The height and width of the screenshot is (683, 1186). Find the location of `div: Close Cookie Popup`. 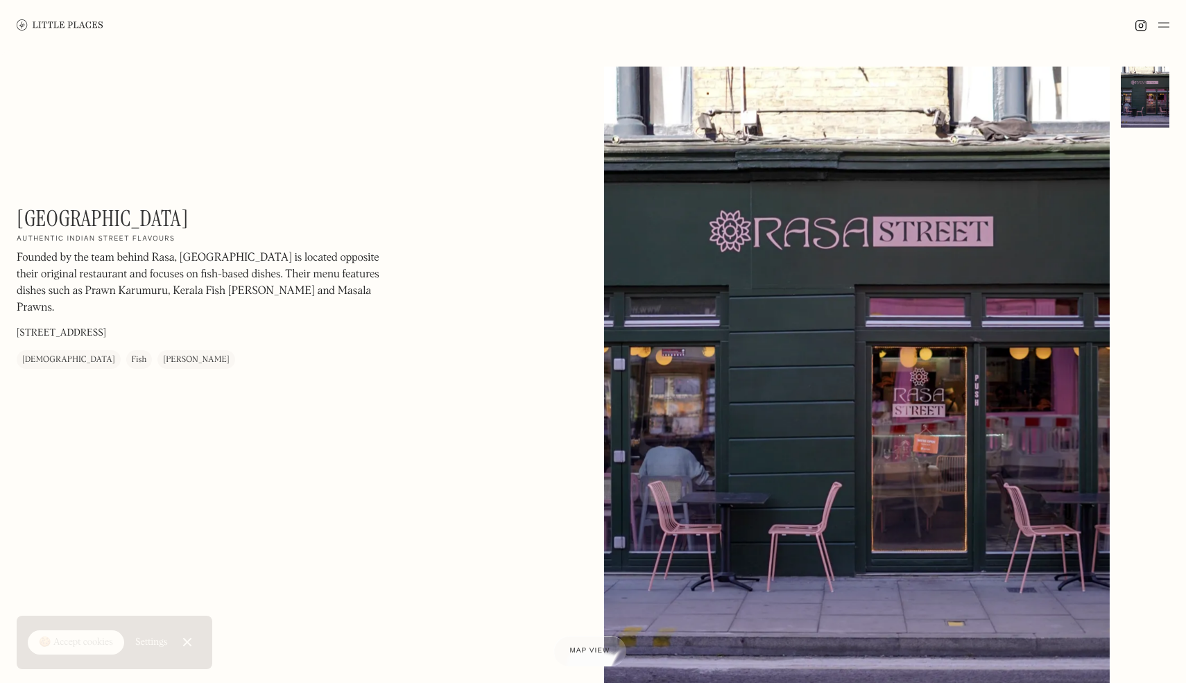

div: Close Cookie Popup is located at coordinates (187, 642).